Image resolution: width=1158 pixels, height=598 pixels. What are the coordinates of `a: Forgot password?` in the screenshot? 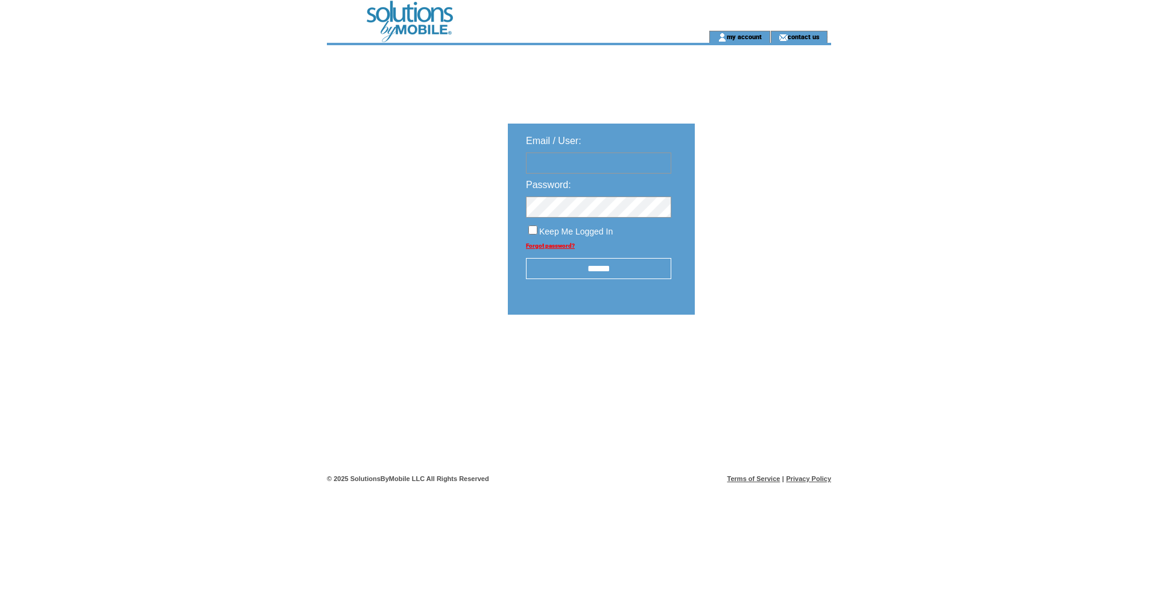 It's located at (550, 245).